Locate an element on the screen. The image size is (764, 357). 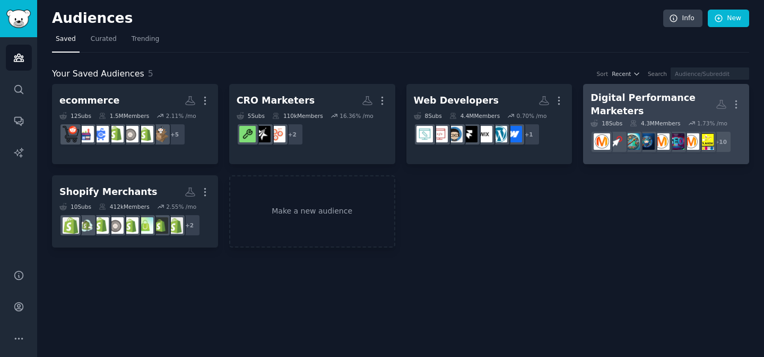
span: Trending is located at coordinates (145, 39).